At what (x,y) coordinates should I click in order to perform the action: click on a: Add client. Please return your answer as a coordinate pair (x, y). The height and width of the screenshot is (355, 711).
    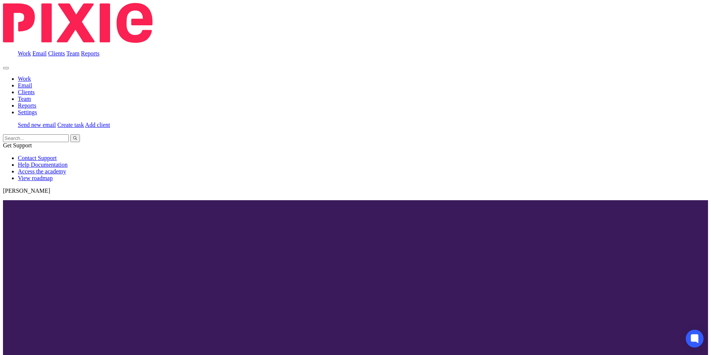
    Looking at the image, I should click on (97, 125).